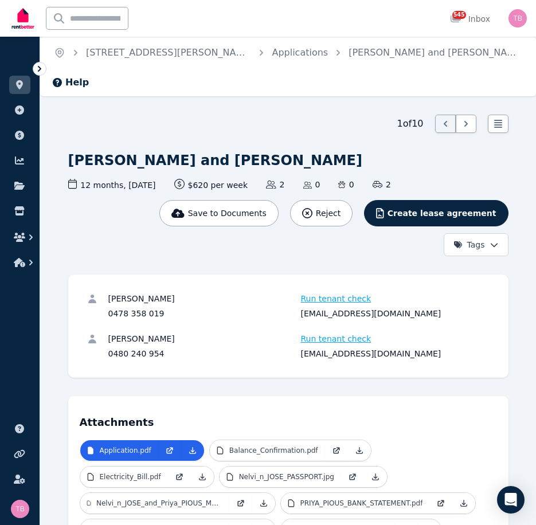  Describe the element at coordinates (469, 245) in the screenshot. I see `span: Tags` at that location.